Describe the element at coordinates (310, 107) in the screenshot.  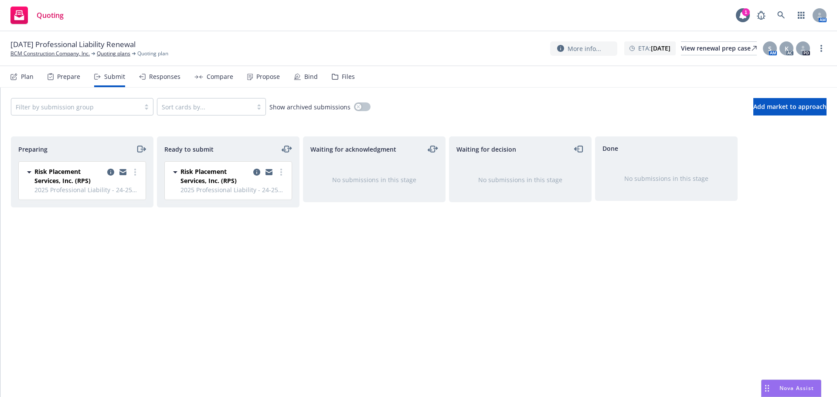
I see `span: Show archived submissions` at that location.